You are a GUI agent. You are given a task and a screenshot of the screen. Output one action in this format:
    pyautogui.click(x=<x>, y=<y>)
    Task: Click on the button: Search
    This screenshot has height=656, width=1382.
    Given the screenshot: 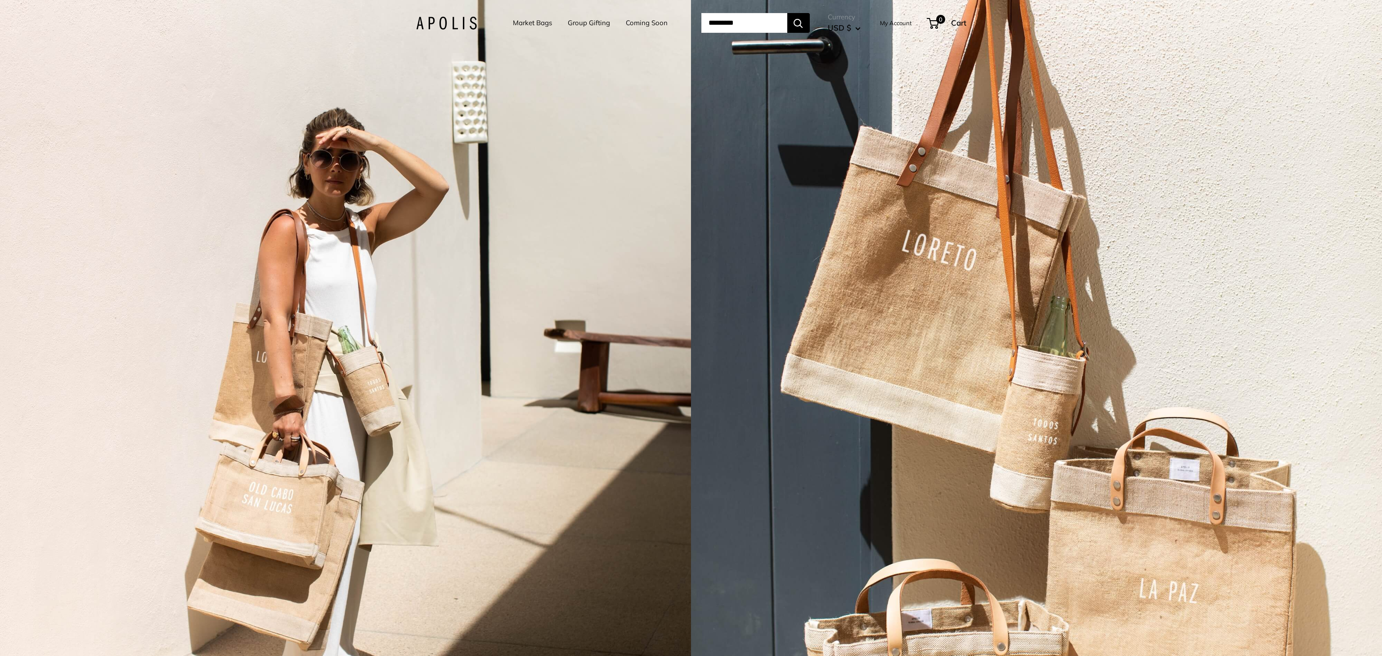 What is the action you would take?
    pyautogui.click(x=798, y=23)
    